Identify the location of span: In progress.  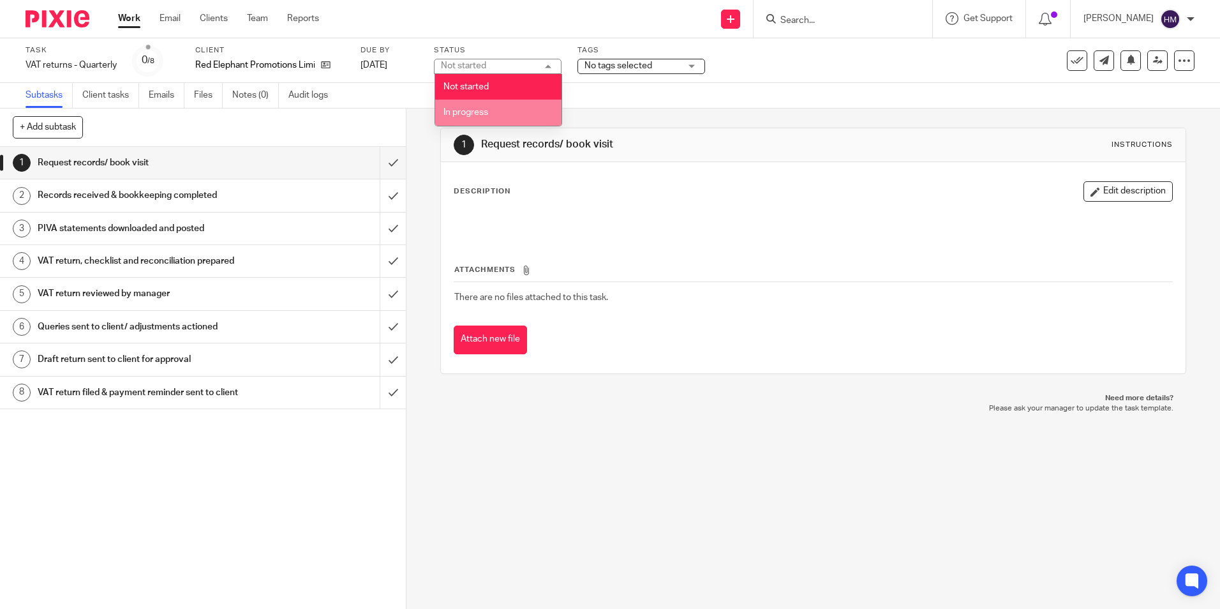
(466, 112).